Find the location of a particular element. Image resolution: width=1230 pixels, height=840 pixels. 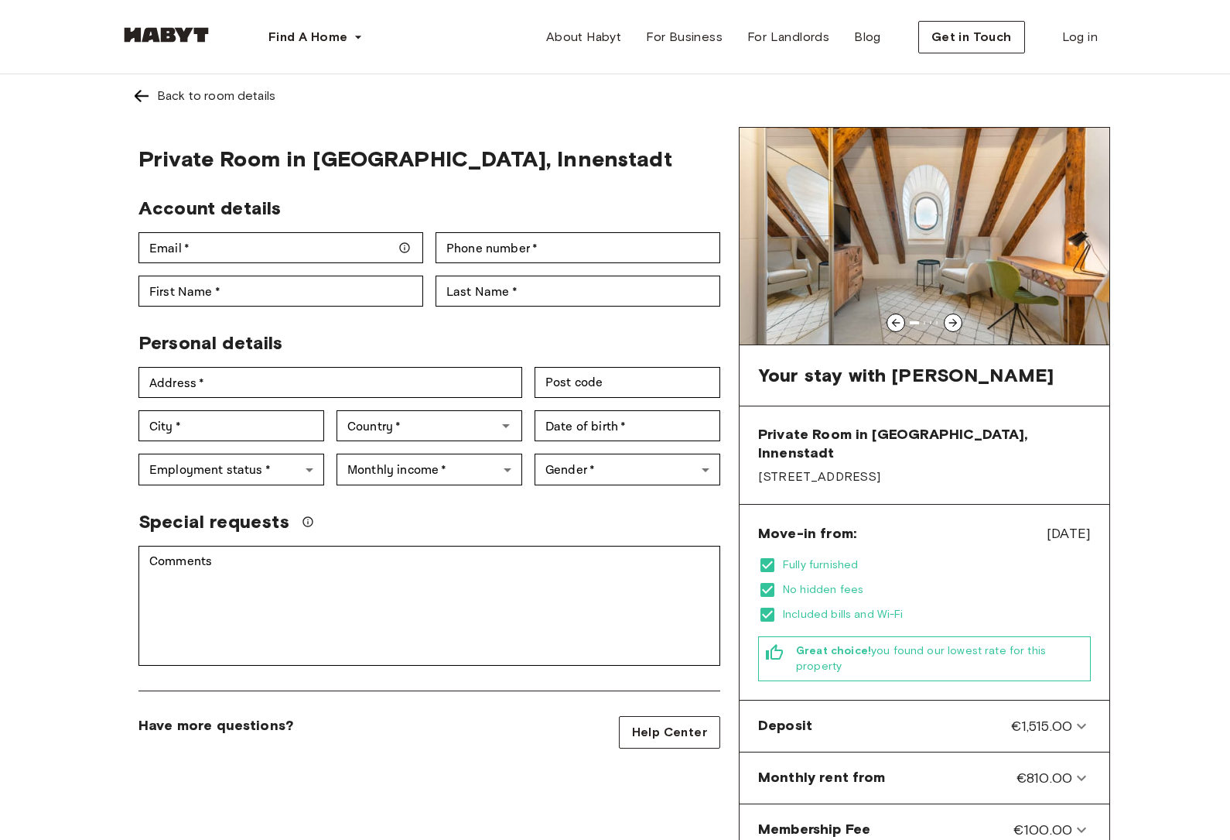

span: Log in is located at coordinates (1080, 37).